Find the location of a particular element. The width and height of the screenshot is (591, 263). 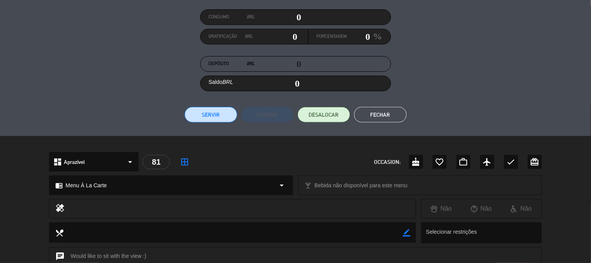

i: card_giftcard is located at coordinates (535, 162).